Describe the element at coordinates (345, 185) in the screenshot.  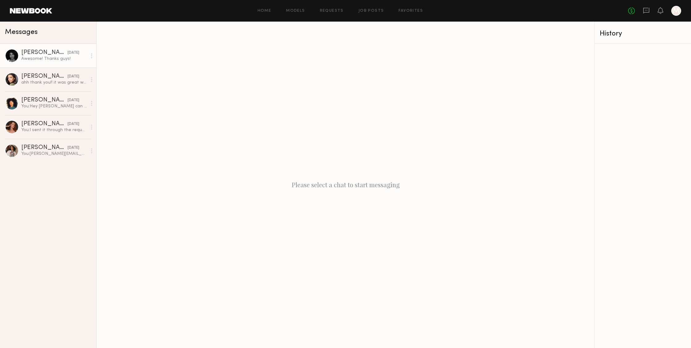
I see `div: Please select a chat to start messaging` at that location.